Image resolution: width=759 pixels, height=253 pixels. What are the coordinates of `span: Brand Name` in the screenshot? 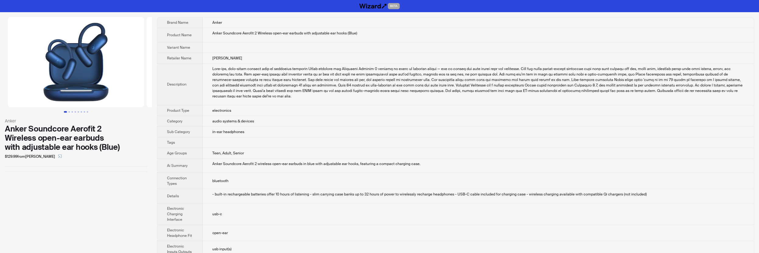 It's located at (178, 23).